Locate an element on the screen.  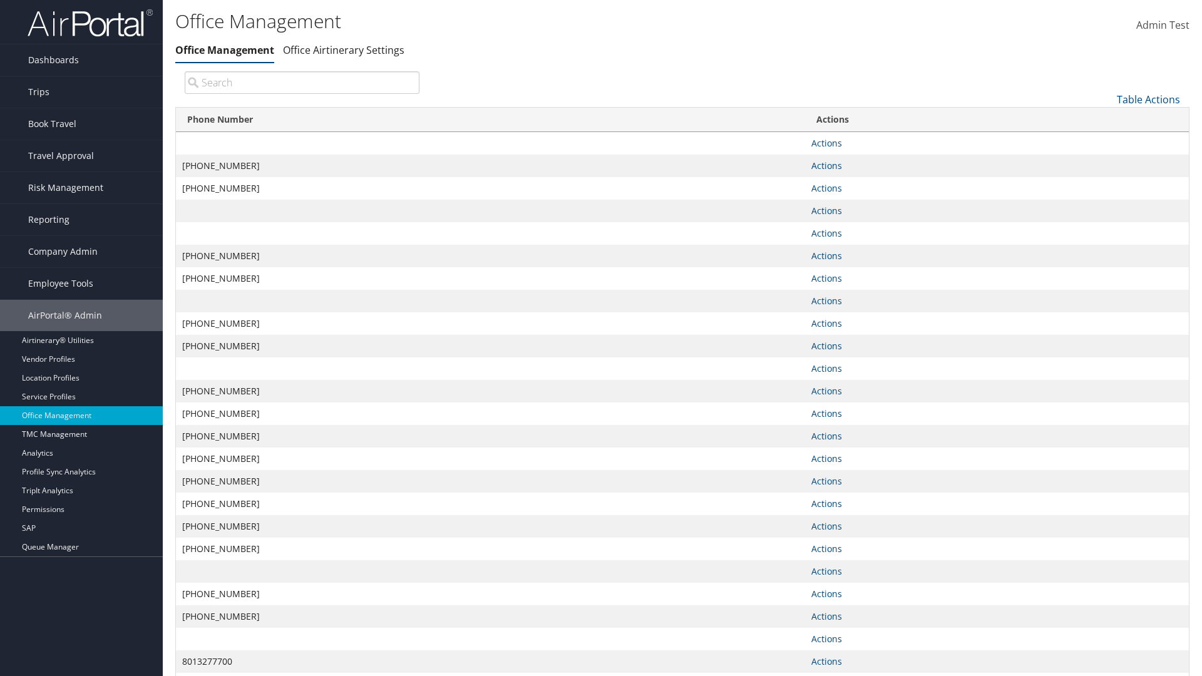
h1: Office Management is located at coordinates (513, 21).